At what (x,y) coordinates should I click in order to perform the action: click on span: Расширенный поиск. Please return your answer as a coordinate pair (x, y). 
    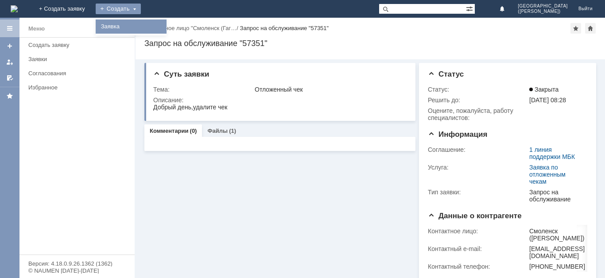
    Looking at the image, I should click on (471, 8).